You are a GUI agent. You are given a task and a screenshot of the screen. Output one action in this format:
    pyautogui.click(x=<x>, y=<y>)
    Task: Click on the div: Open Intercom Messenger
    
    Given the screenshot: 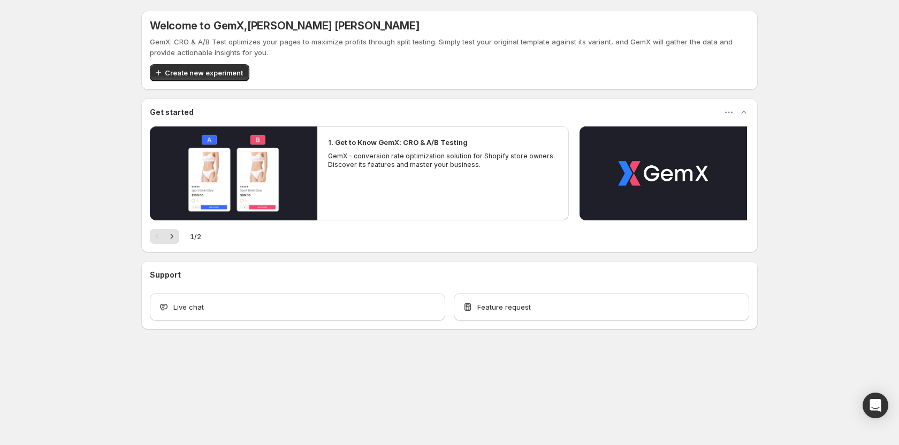 What is the action you would take?
    pyautogui.click(x=876, y=406)
    